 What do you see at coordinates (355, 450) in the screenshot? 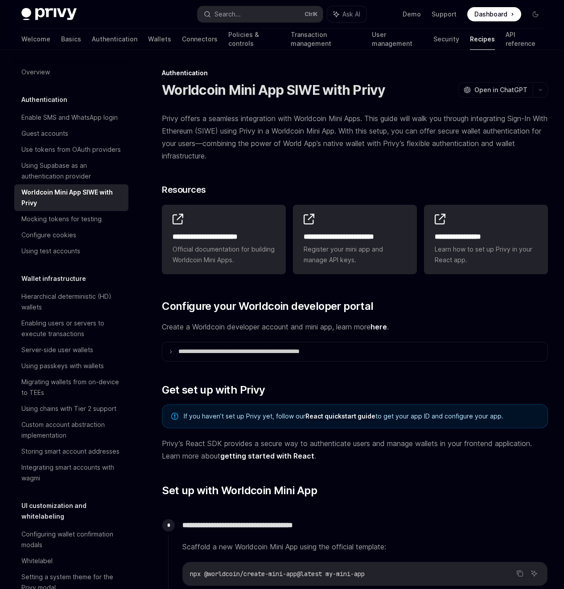
I see `span: Privy’s React SDK provides a secure way to authenticate users and manage wallets in your frontend...` at bounding box center [355, 450].